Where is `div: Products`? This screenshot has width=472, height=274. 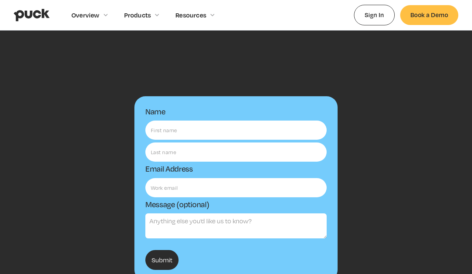
div: Products is located at coordinates (138, 15).